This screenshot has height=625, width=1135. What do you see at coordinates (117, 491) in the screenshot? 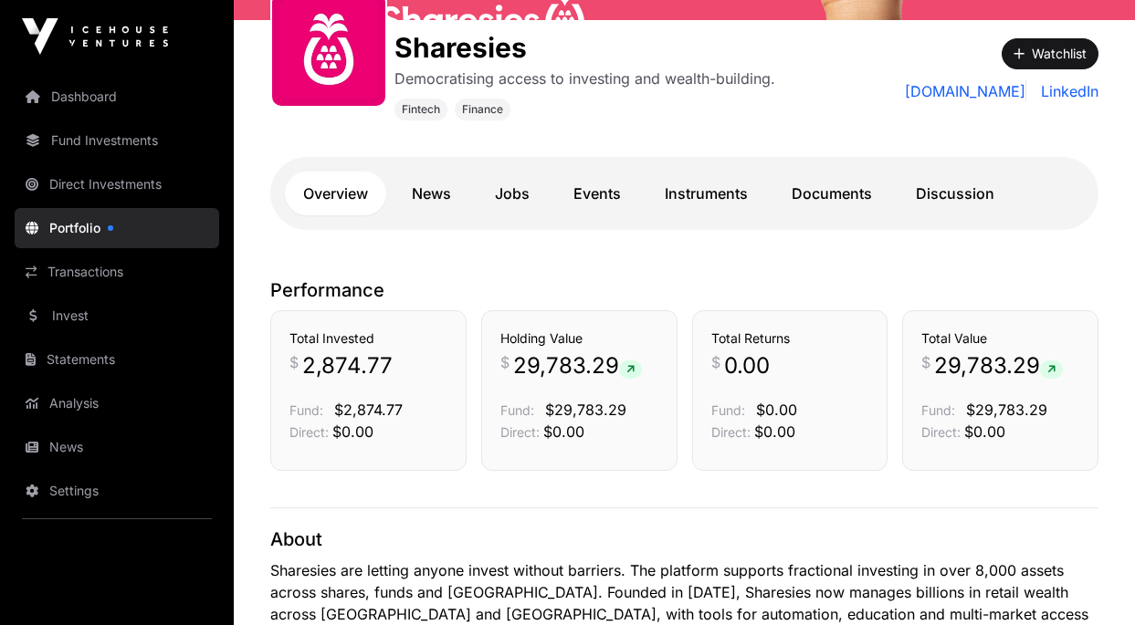
I see `a: Settings` at bounding box center [117, 491].